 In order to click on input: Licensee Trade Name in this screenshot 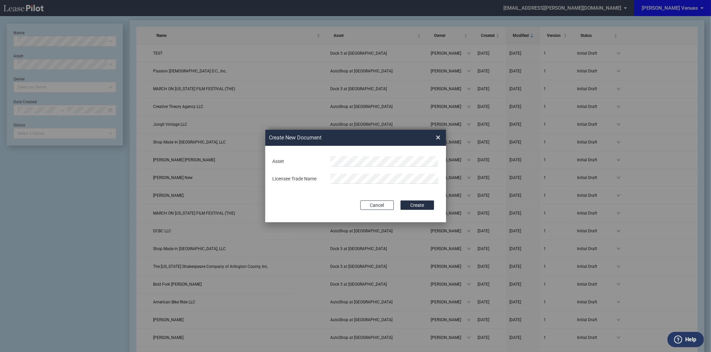, I will do `click(385, 179)`.